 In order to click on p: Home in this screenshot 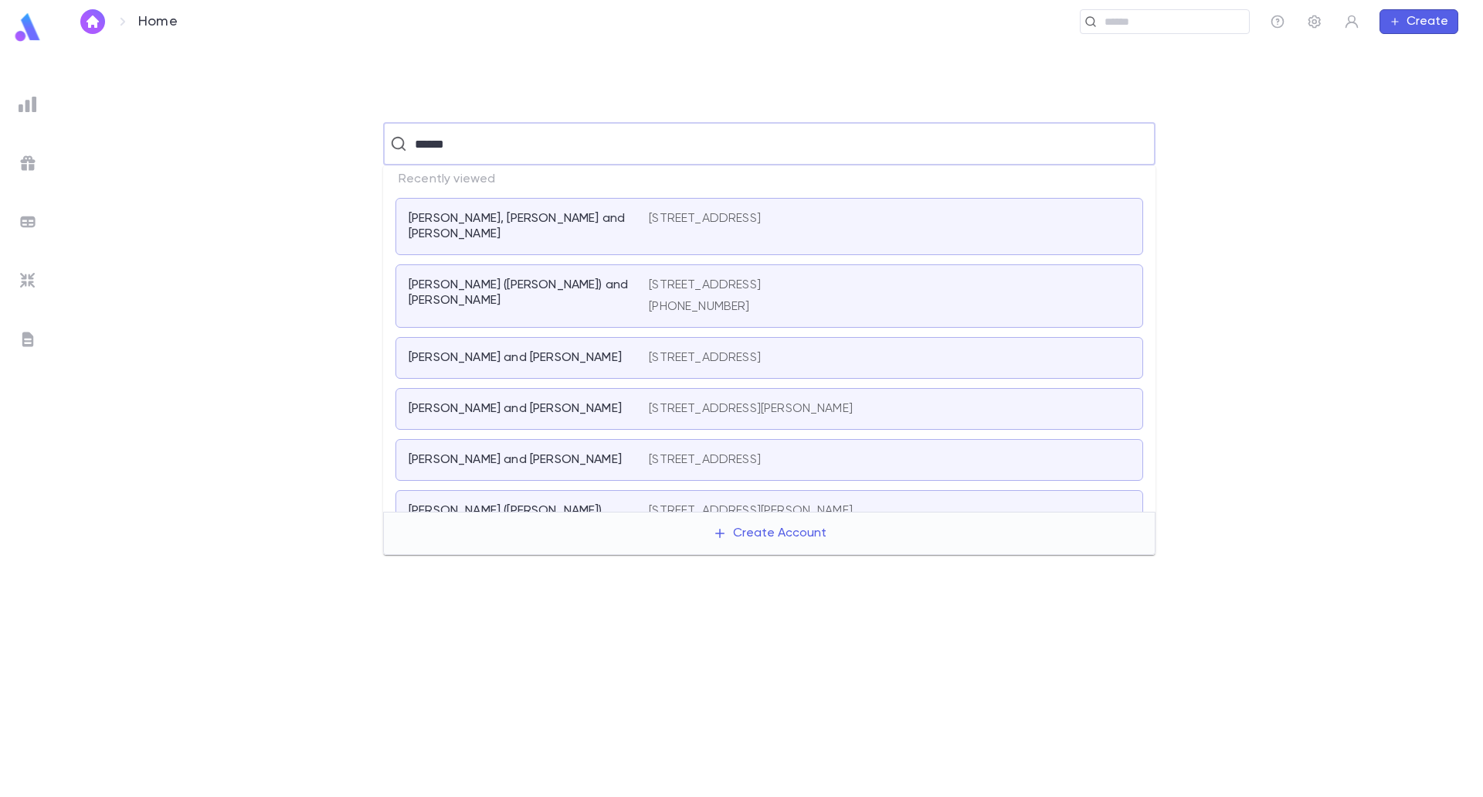, I will do `click(158, 22)`.